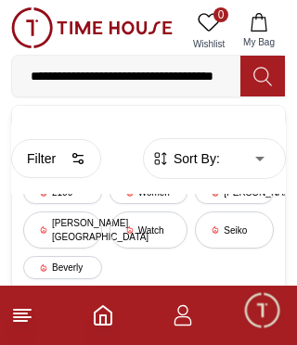  Describe the element at coordinates (209, 31) in the screenshot. I see `a: 0Wishlist` at that location.